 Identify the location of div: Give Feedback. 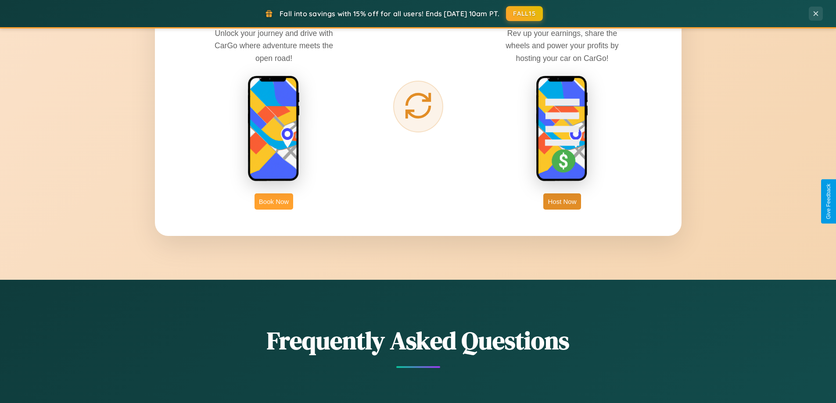
(829, 201).